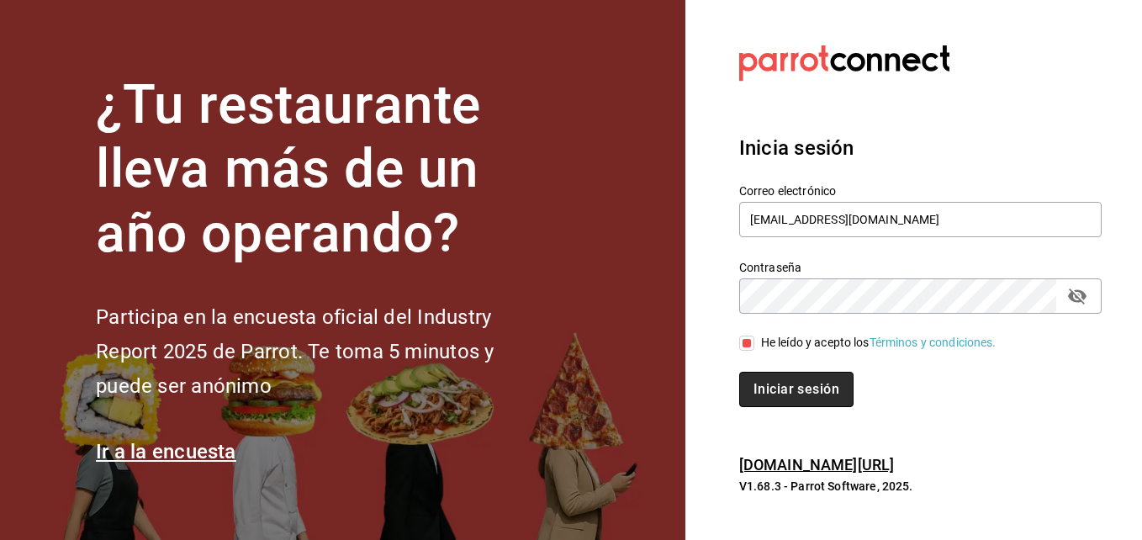  Describe the element at coordinates (920, 219) in the screenshot. I see `input: Ingresa tu correo electrónico` at that location.